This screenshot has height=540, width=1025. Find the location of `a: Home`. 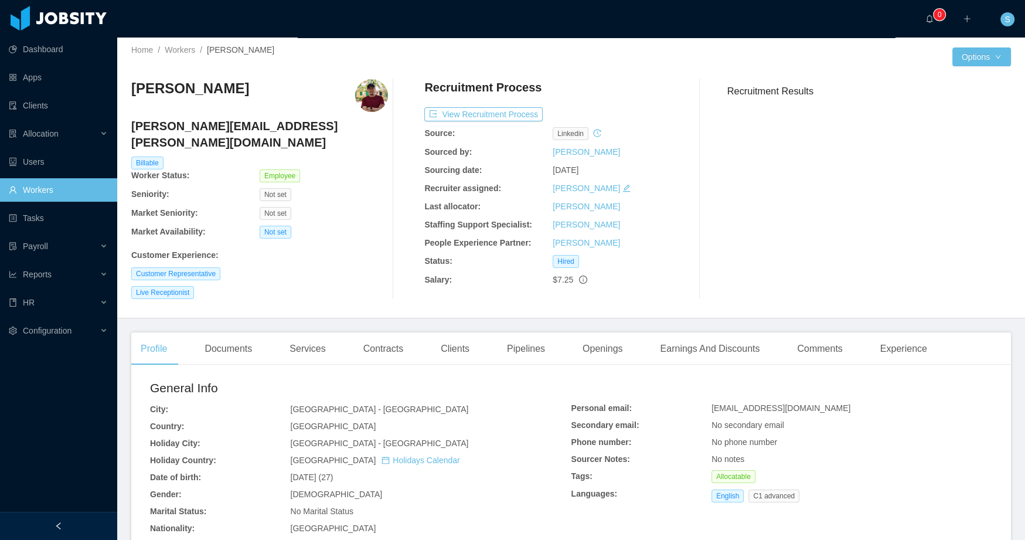

a: Home is located at coordinates (142, 50).